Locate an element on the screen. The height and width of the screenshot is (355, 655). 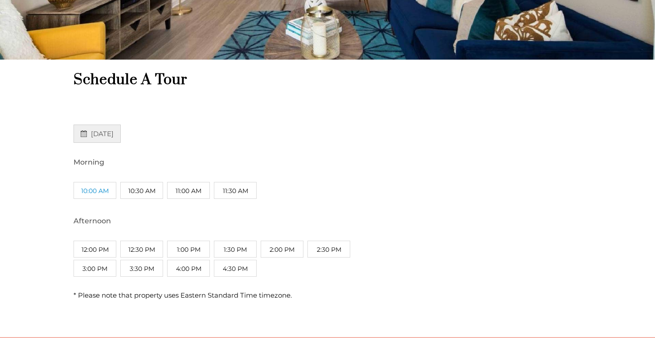
label: 12:00 PM is located at coordinates (95, 249).